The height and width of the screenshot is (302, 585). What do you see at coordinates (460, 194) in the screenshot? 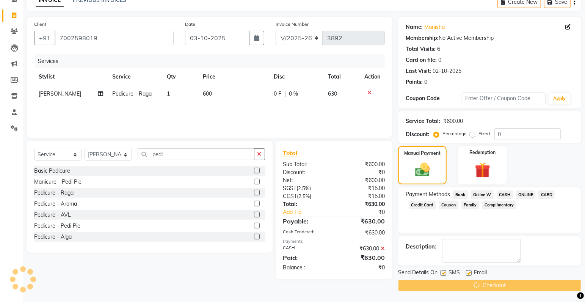
I see `span: Bank` at bounding box center [460, 194].